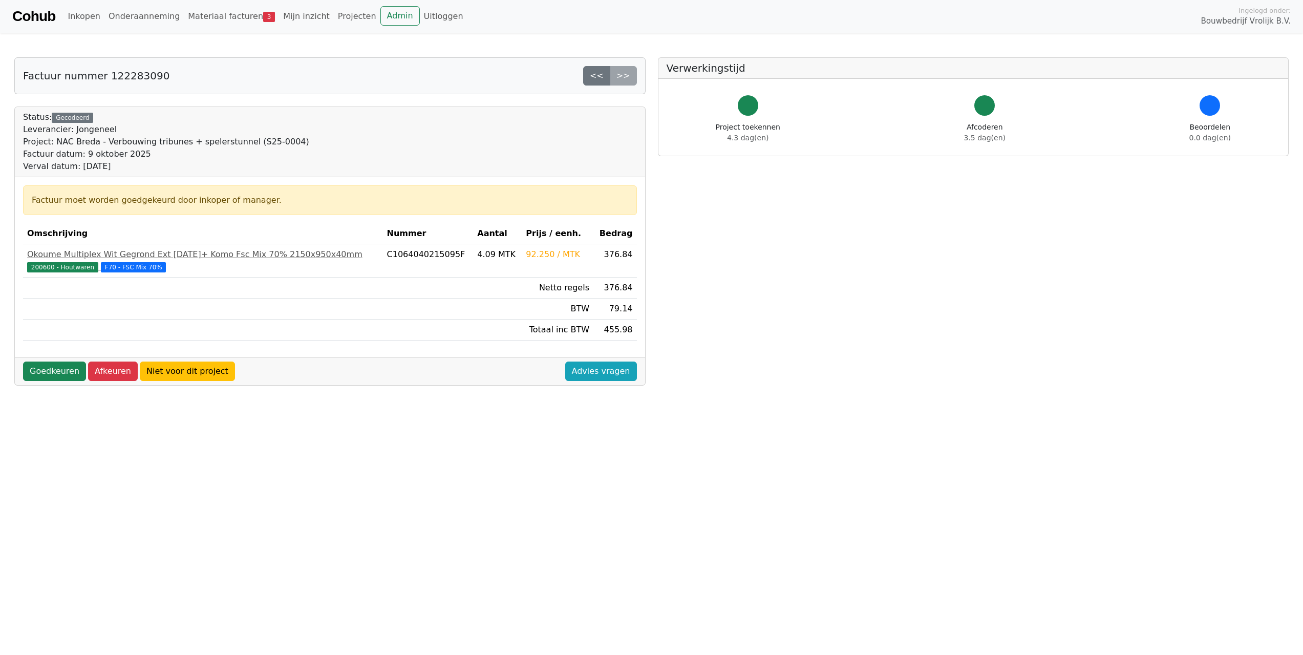  Describe the element at coordinates (62, 267) in the screenshot. I see `span: 200600 - Houtwaren` at that location.